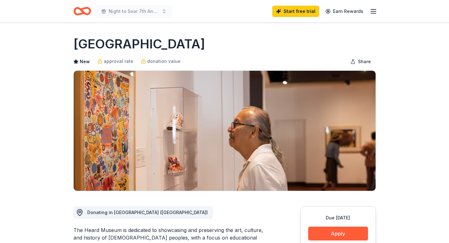 Image resolution: width=449 pixels, height=243 pixels. I want to click on span: Share, so click(364, 62).